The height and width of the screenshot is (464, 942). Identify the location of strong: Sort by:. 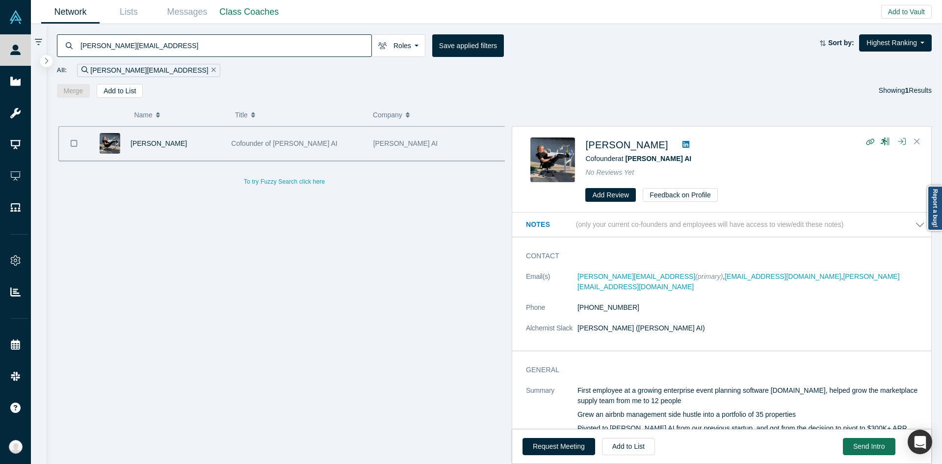
(841, 43).